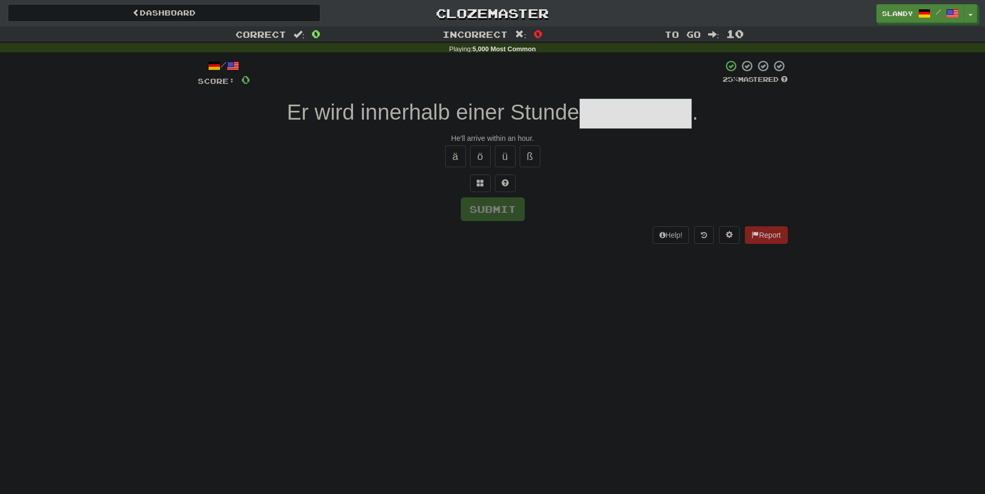 The image size is (985, 494). Describe the element at coordinates (898, 13) in the screenshot. I see `span: Slandy` at that location.